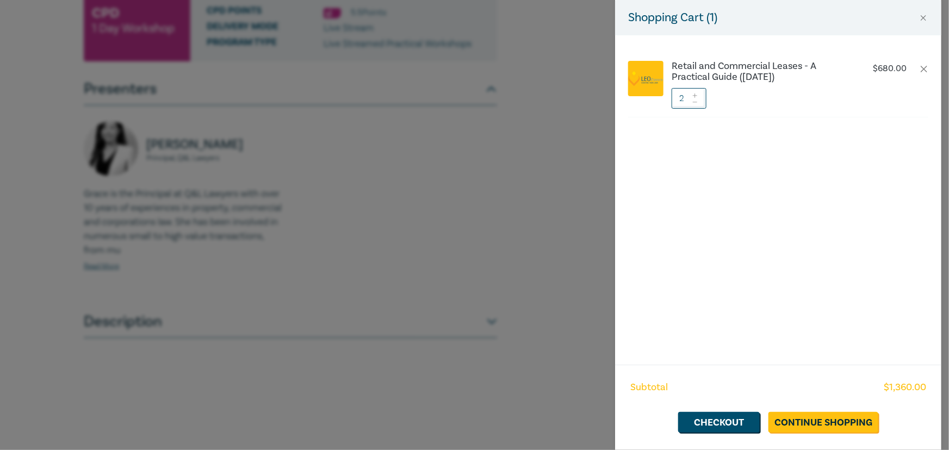  What do you see at coordinates (905, 388) in the screenshot?
I see `span: $ 1,360.00` at bounding box center [905, 388].